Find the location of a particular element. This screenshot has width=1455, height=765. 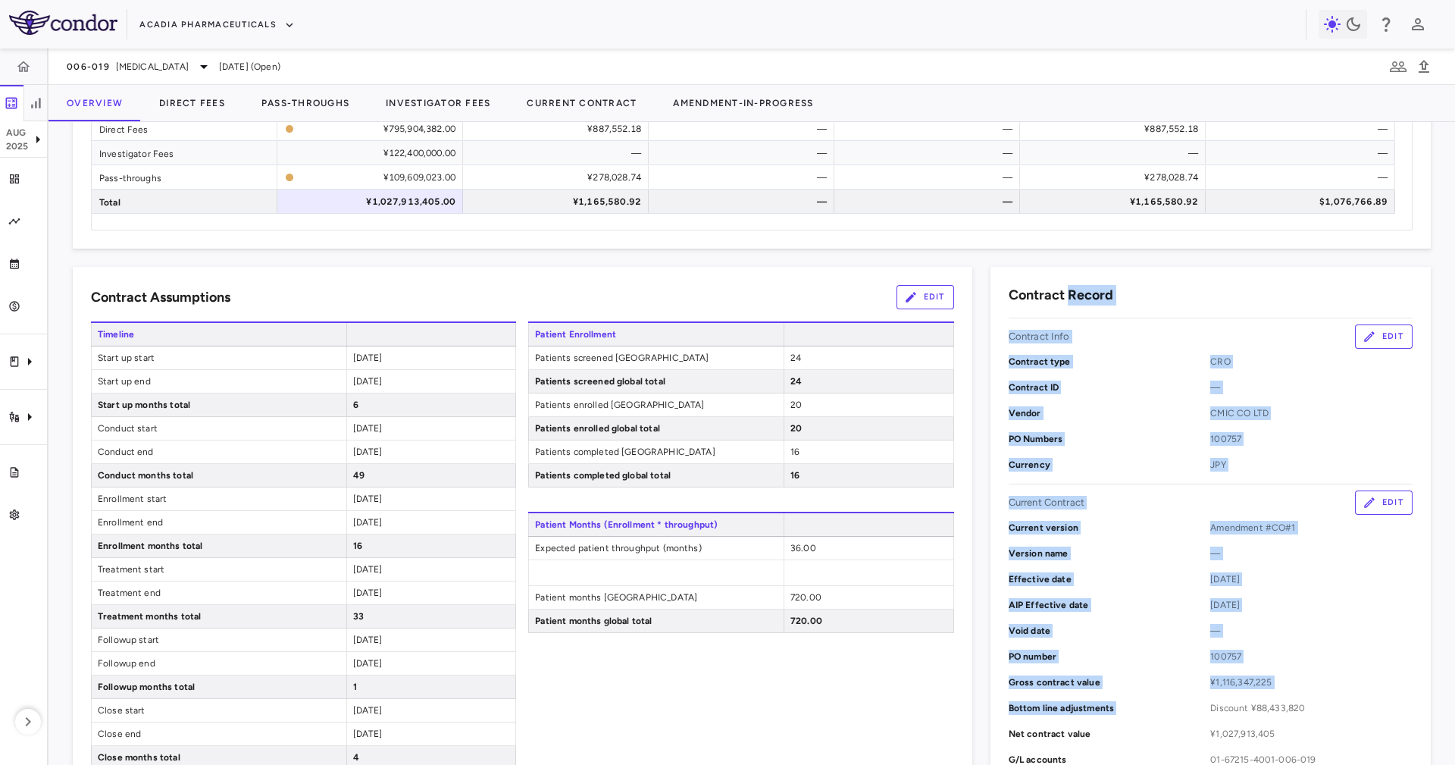

p: Current version is located at coordinates (1109, 527).